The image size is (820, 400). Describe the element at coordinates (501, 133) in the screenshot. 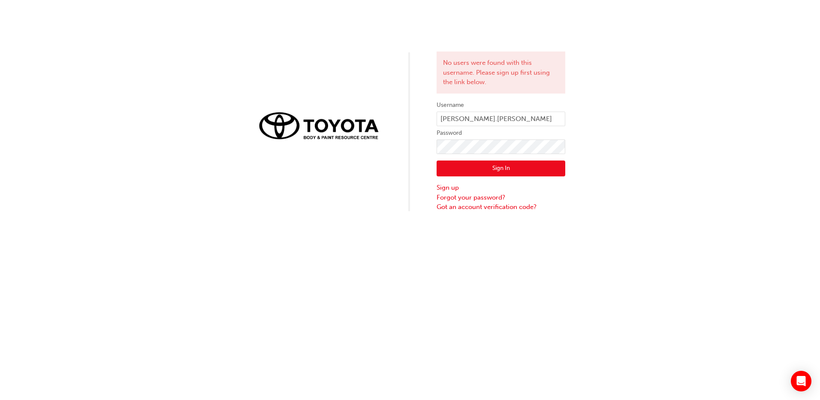

I see `label: Password` at that location.